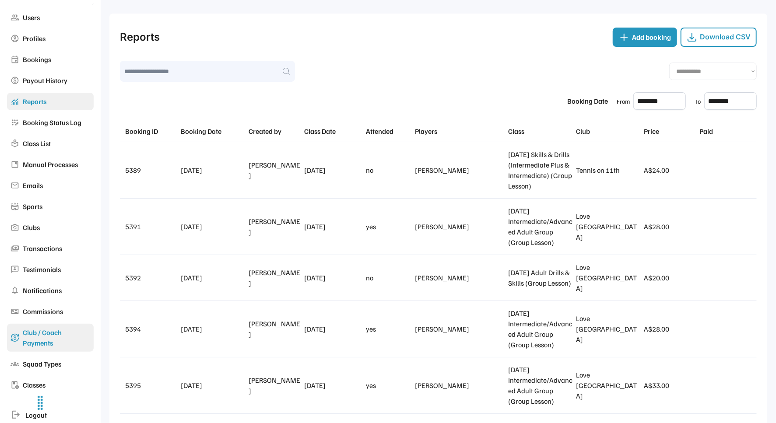 The height and width of the screenshot is (423, 776). I want to click on div: Add booking, so click(651, 37).